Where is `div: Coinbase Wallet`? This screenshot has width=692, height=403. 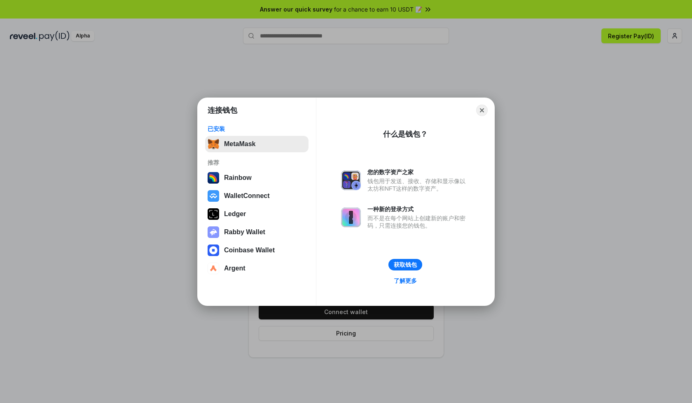
div: Coinbase Wallet is located at coordinates (249, 250).